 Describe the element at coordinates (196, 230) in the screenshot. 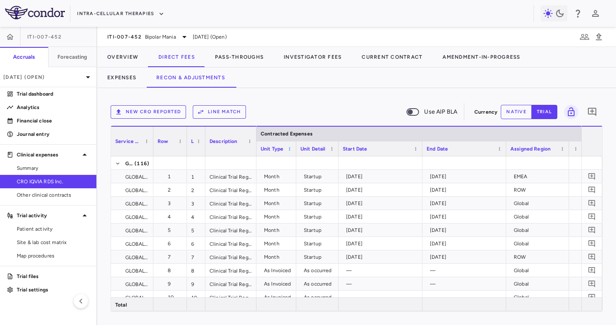

I see `div: 5` at that location.